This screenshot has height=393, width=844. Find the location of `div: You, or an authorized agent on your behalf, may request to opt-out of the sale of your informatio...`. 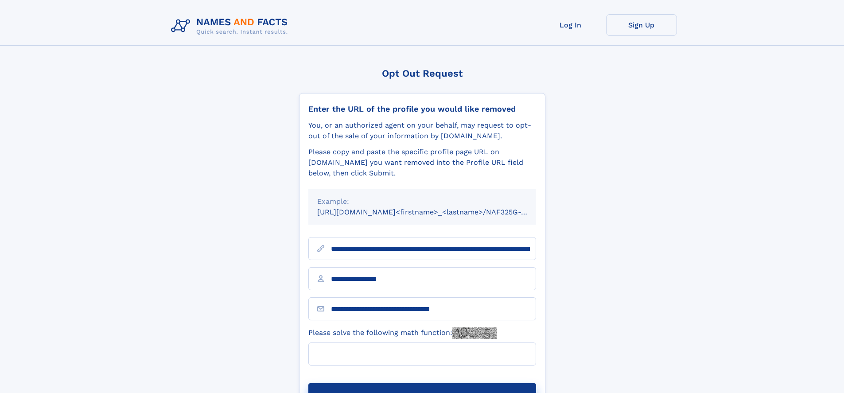

div: You, or an authorized agent on your behalf, may request to opt-out of the sale of your informatio... is located at coordinates (422, 131).